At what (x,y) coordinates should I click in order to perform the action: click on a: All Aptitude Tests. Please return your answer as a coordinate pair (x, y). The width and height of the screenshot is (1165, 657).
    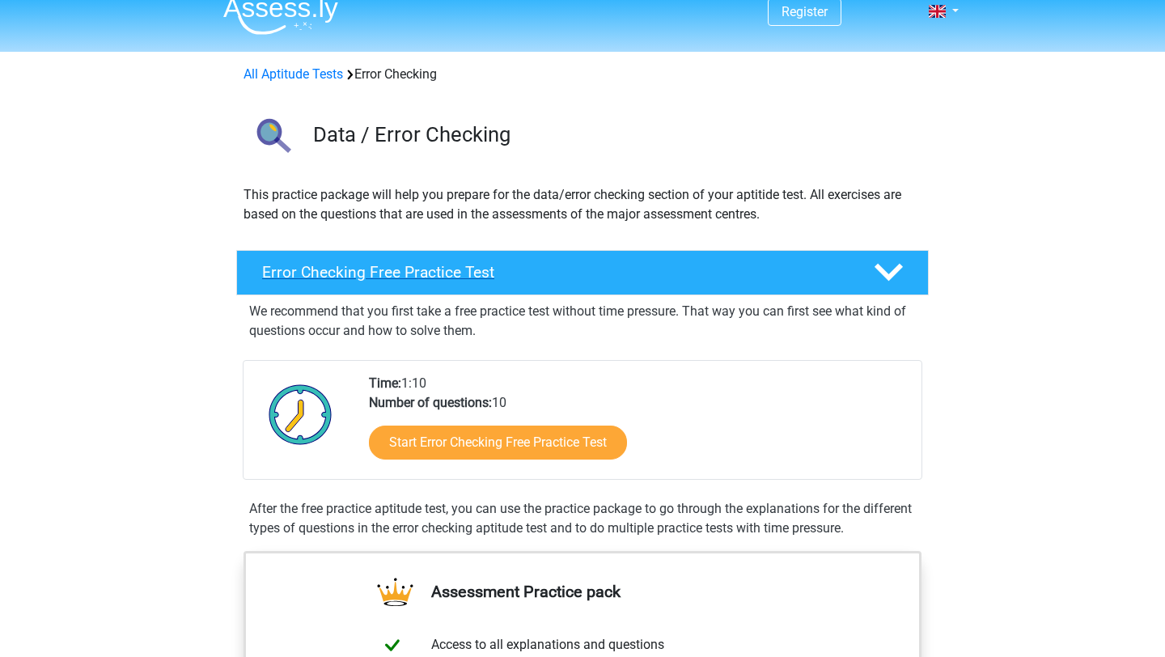
    Looking at the image, I should click on (293, 74).